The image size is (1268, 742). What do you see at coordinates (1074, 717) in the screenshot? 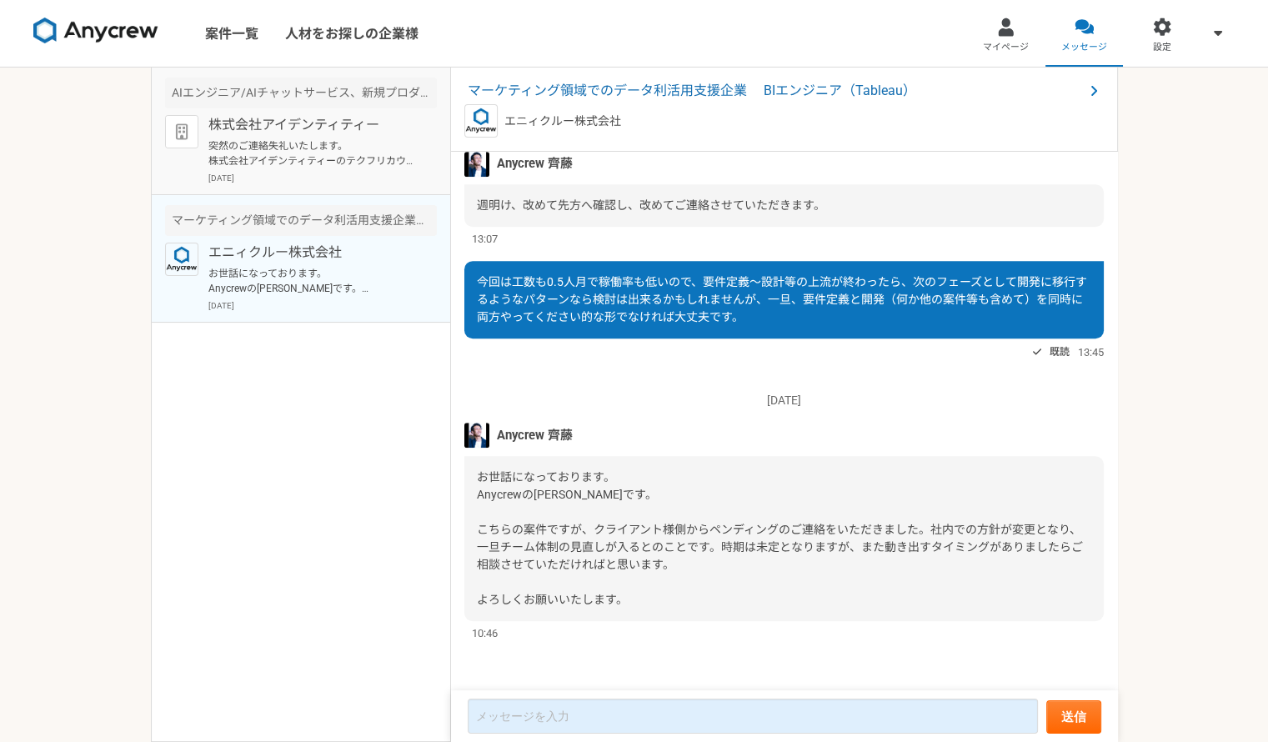
I see `button: 送信` at bounding box center [1074, 717].